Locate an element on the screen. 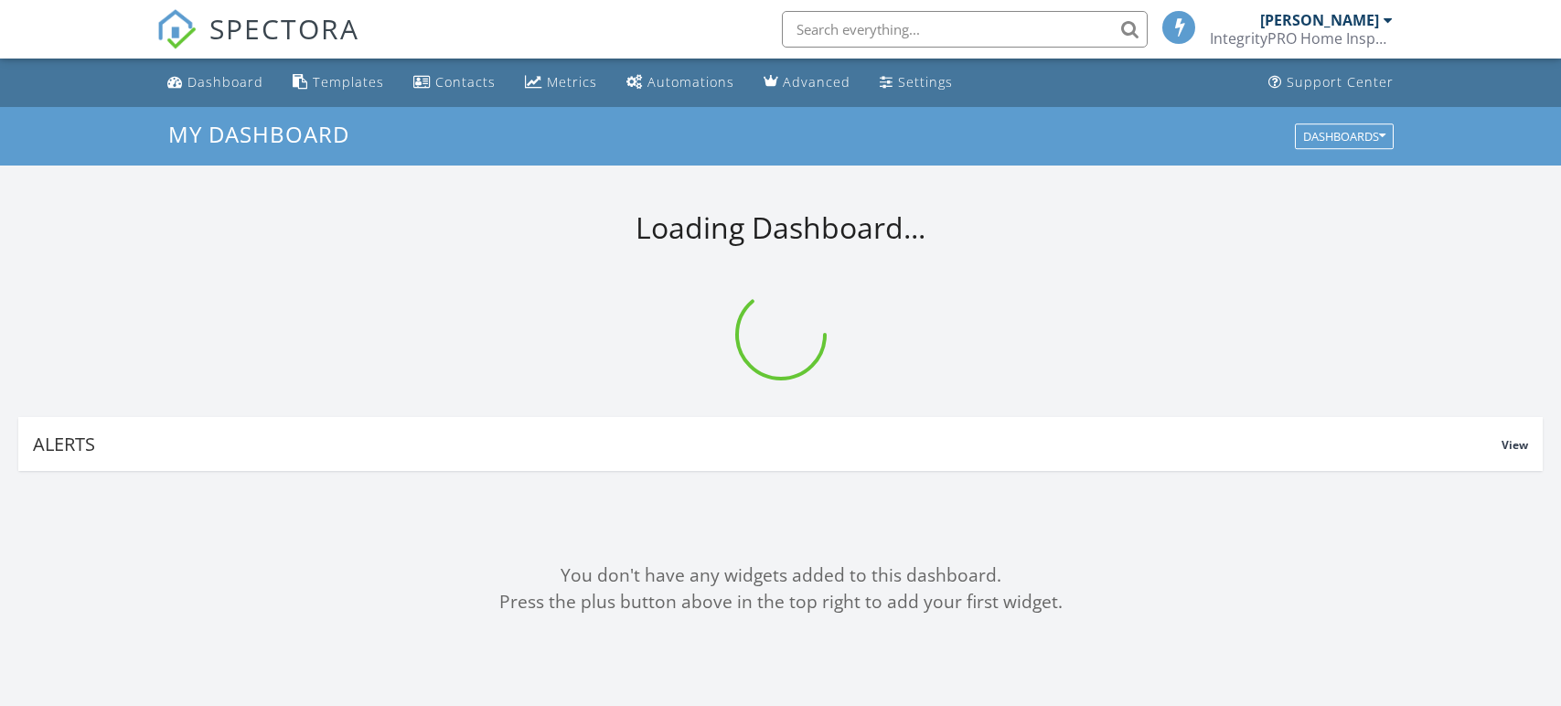 The width and height of the screenshot is (1561, 706). input: Search everything... is located at coordinates (965, 29).